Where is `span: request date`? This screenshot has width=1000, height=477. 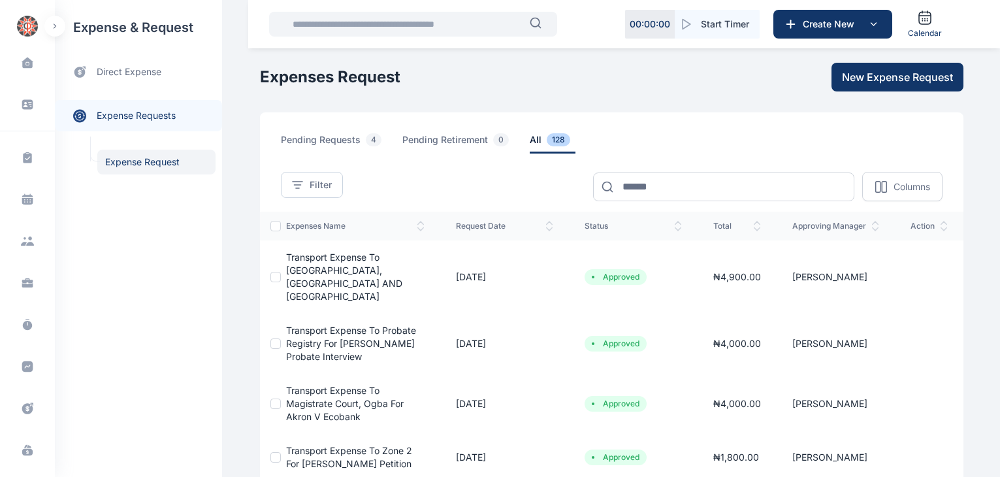
span: request date is located at coordinates (504, 226).